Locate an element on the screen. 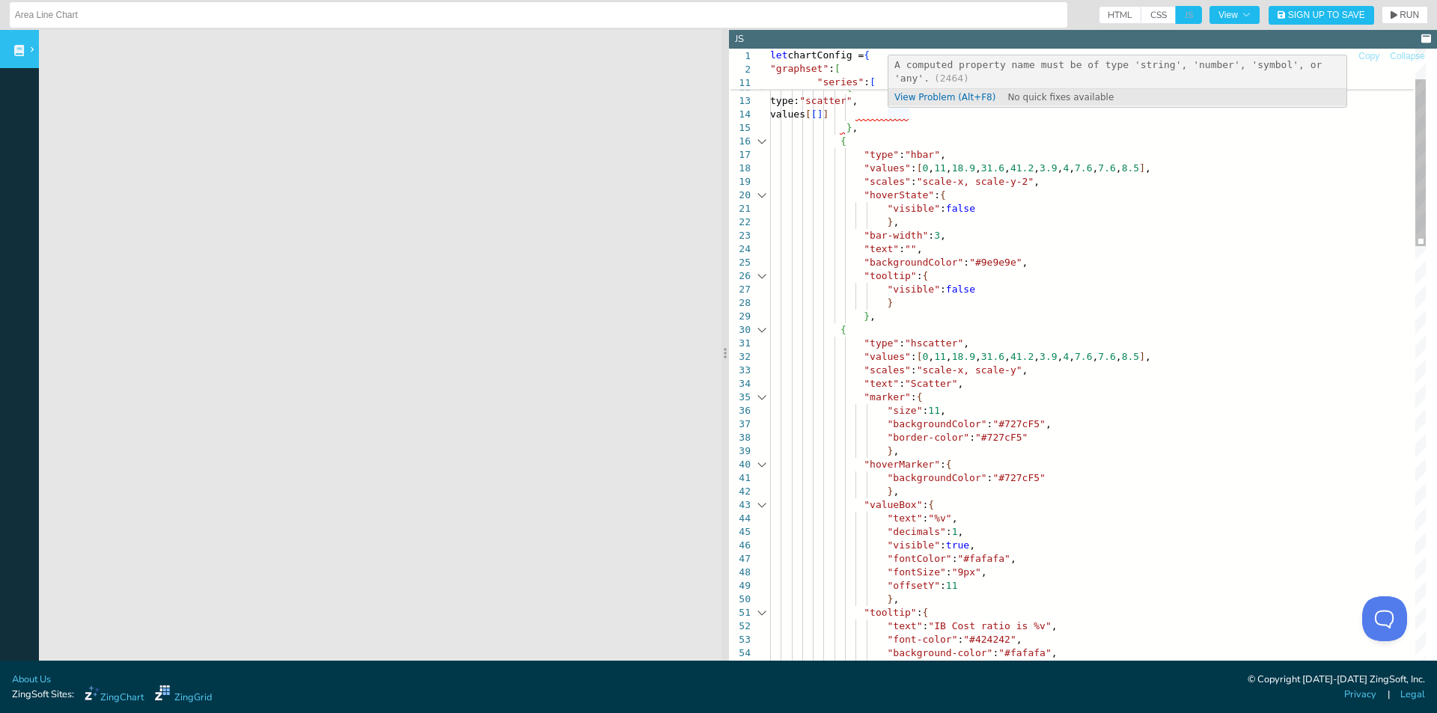  span: 3.9 is located at coordinates (1048, 356).